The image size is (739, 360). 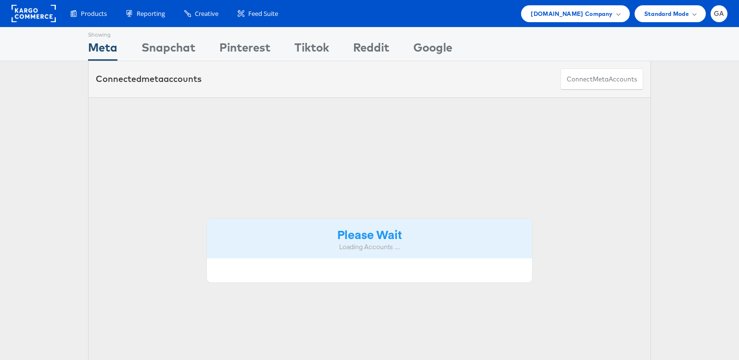 What do you see at coordinates (719, 13) in the screenshot?
I see `span: GA` at bounding box center [719, 13].